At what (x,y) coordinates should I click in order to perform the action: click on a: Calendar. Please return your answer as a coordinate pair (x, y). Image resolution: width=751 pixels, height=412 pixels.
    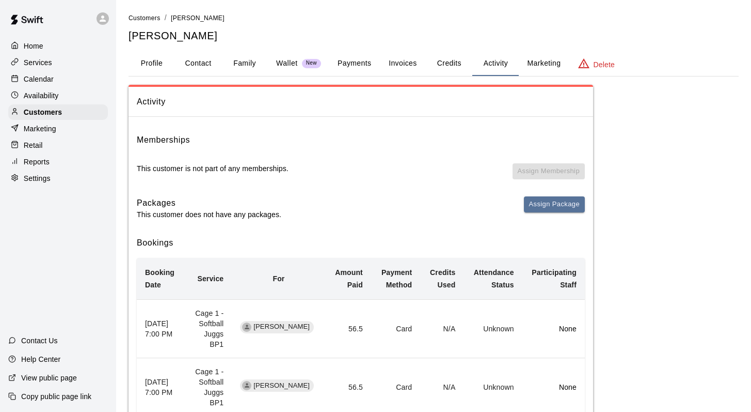
    Looking at the image, I should click on (58, 79).